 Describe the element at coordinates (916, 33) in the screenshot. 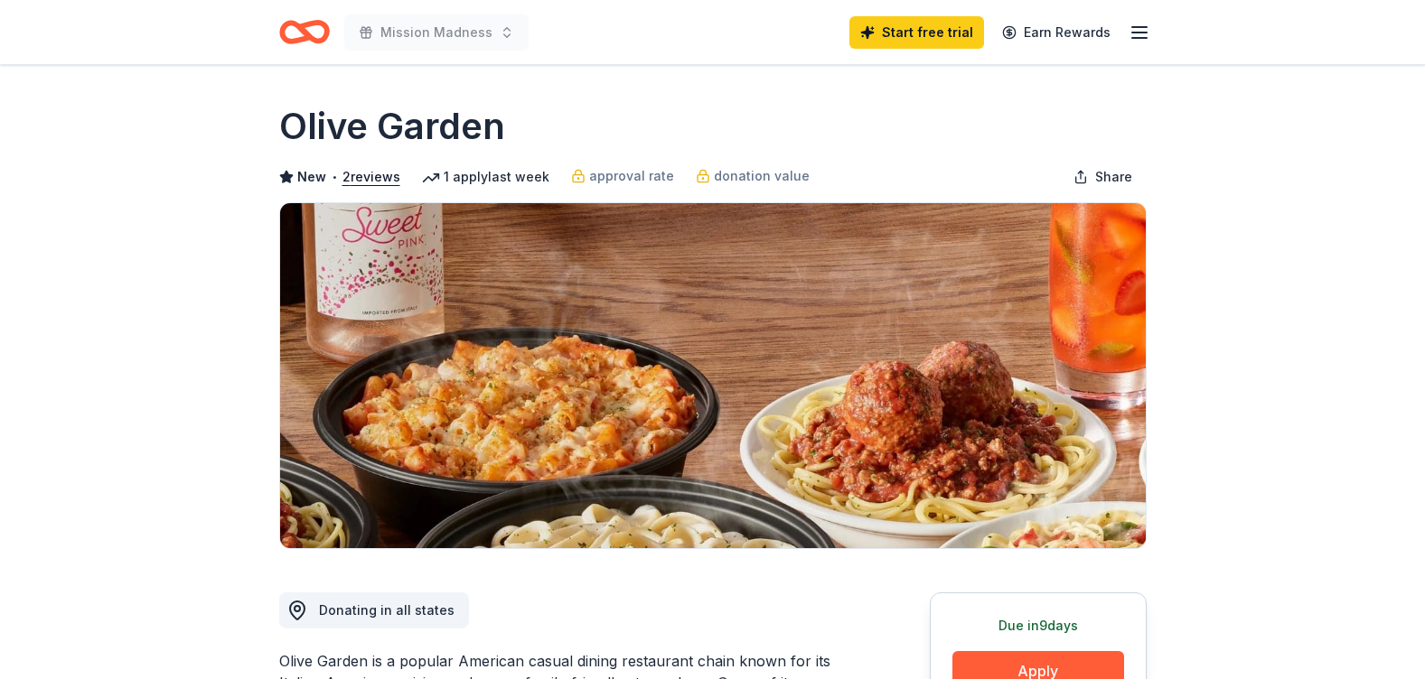

I see `a: Start free trial` at that location.